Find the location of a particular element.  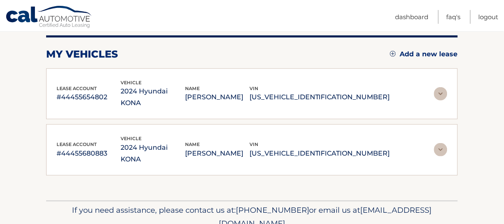

p: #44455680883 is located at coordinates (89, 153).